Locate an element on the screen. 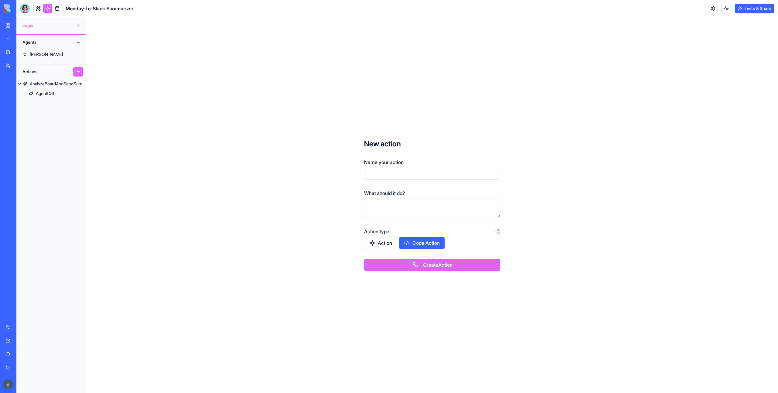 This screenshot has height=393, width=778. span: Logic is located at coordinates (48, 26).